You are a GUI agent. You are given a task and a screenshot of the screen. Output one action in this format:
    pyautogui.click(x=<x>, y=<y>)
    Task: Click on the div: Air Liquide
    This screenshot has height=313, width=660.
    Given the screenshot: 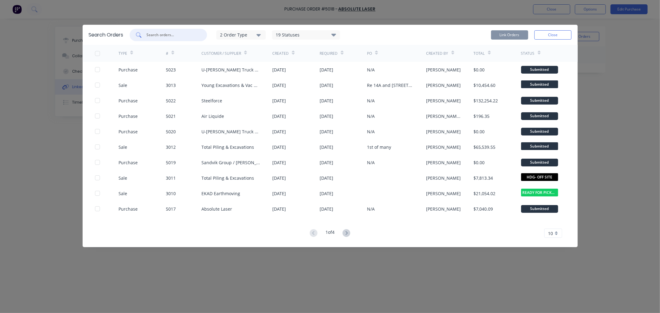 What is the action you would take?
    pyautogui.click(x=213, y=116)
    